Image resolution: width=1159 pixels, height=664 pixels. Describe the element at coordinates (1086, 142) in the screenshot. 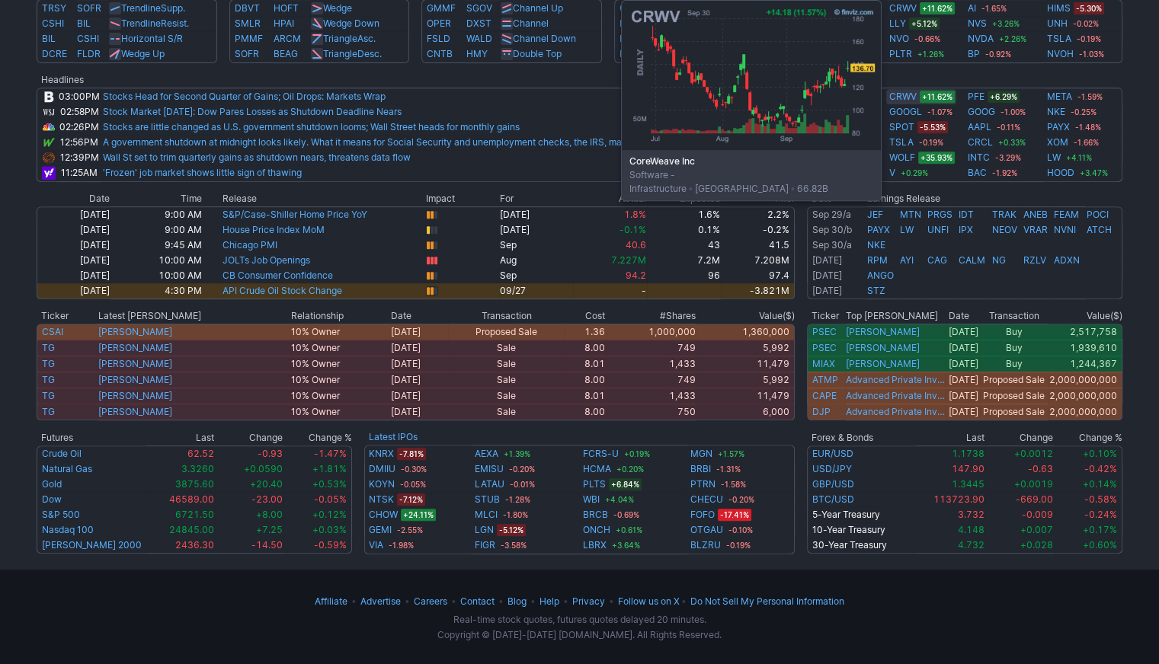

I see `span: -1.66%` at that location.